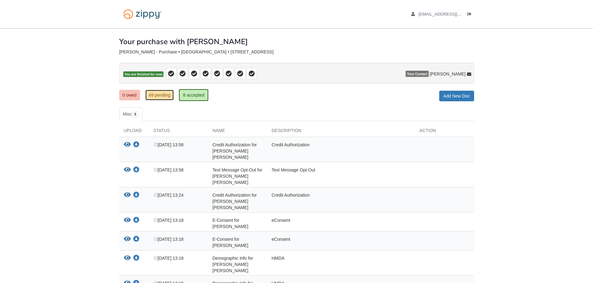 The image size is (593, 283). I want to click on button: View Demographic Info for Ashley Nicole Dominy, so click(127, 259).